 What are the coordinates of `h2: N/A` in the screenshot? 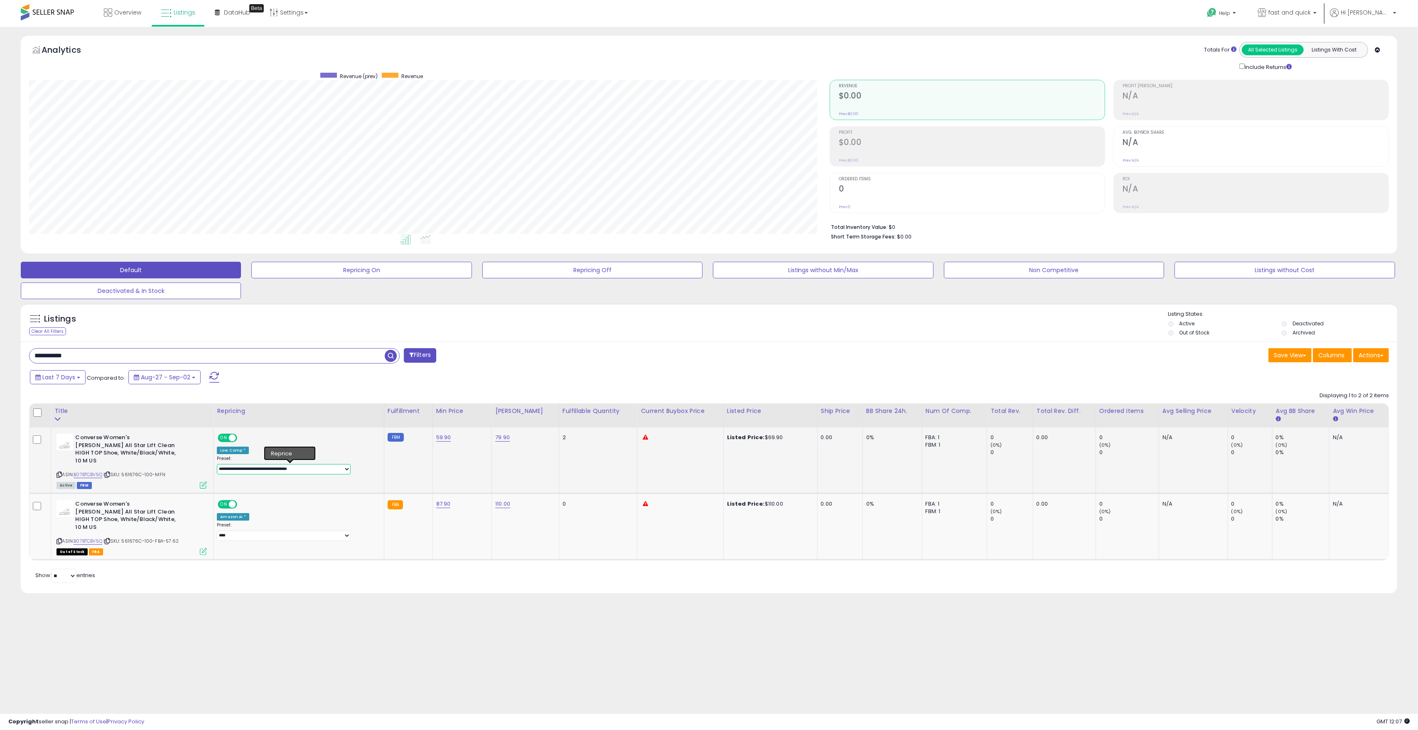 It's located at (1256, 190).